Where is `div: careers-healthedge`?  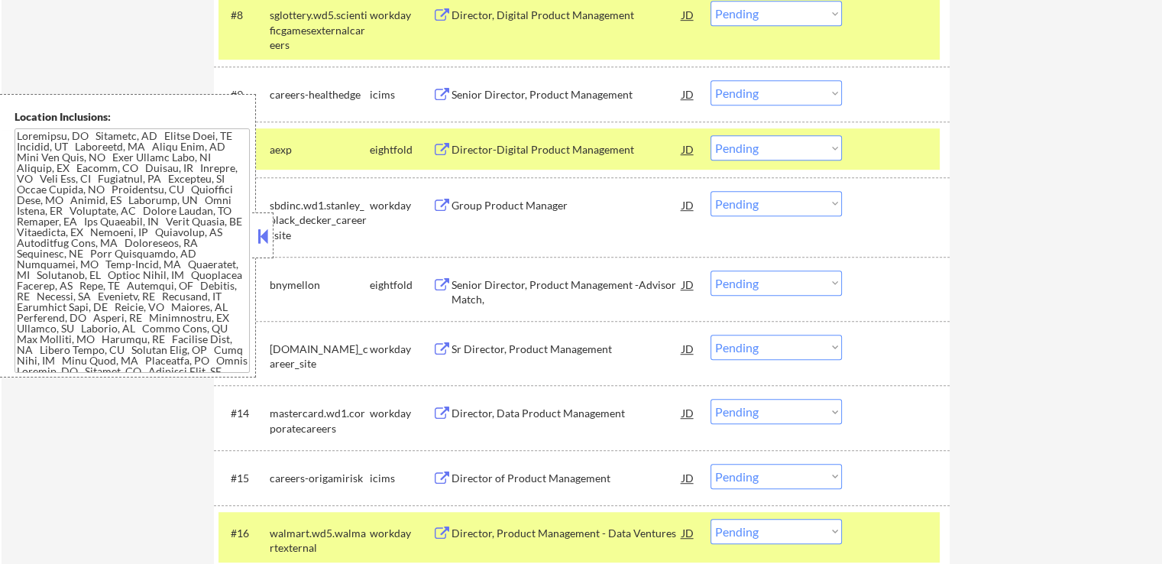 div: careers-healthedge is located at coordinates (319, 95).